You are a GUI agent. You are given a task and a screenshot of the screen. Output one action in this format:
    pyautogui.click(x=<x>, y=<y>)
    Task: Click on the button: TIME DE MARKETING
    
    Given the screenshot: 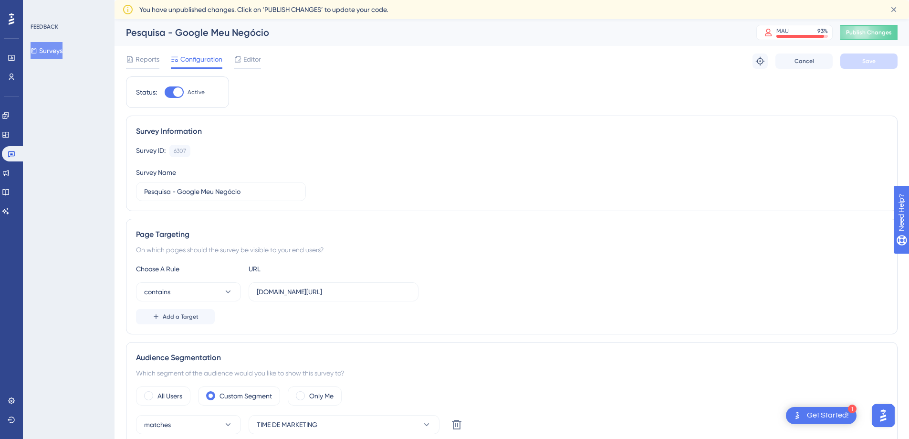 What is the action you would take?
    pyautogui.click(x=344, y=424)
    